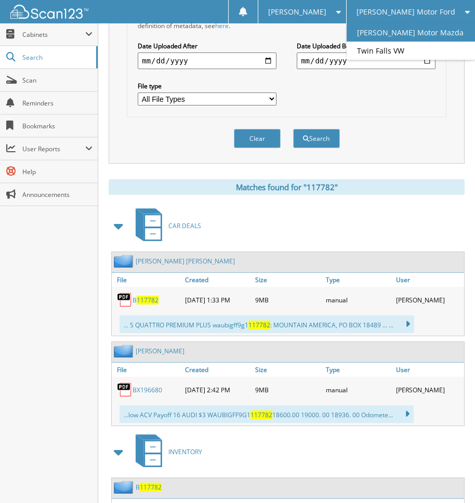 The image size is (475, 503). Describe the element at coordinates (185, 452) in the screenshot. I see `span: INVENTORY` at that location.